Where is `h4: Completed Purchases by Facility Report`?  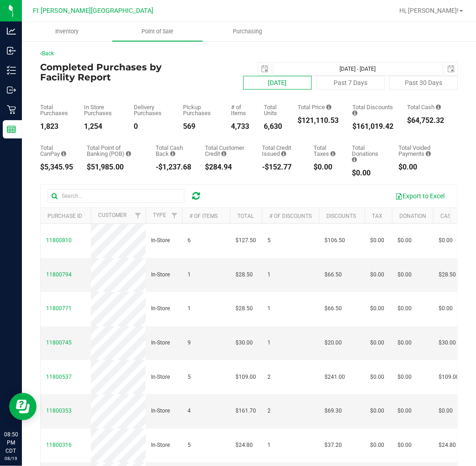 h4: Completed Purchases by Facility Report is located at coordinates (110, 72).